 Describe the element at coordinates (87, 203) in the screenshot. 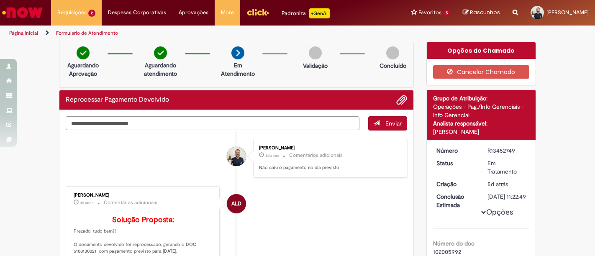

I see `time: 29/08/2025 08:19:18` at that location.